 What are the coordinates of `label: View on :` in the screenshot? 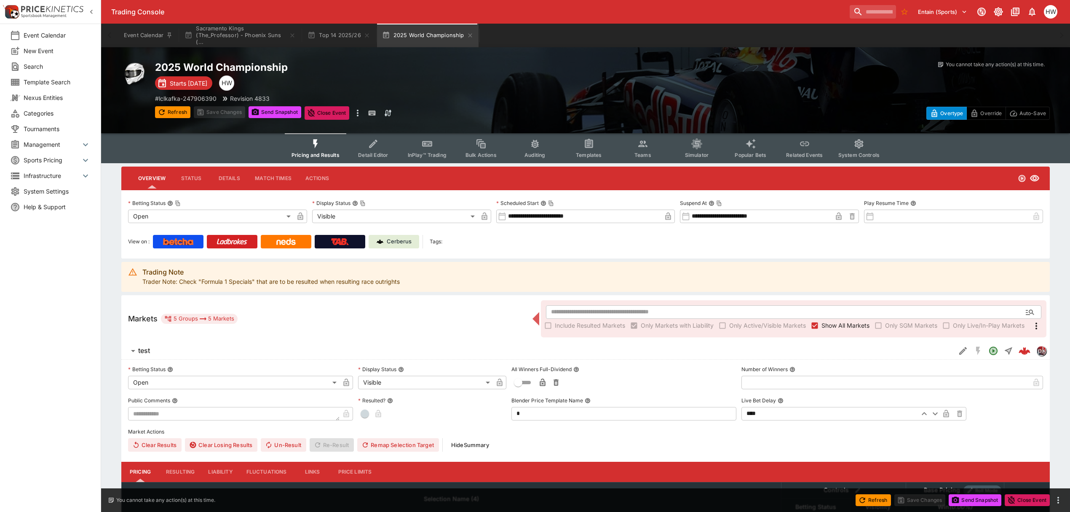 It's located at (139, 241).